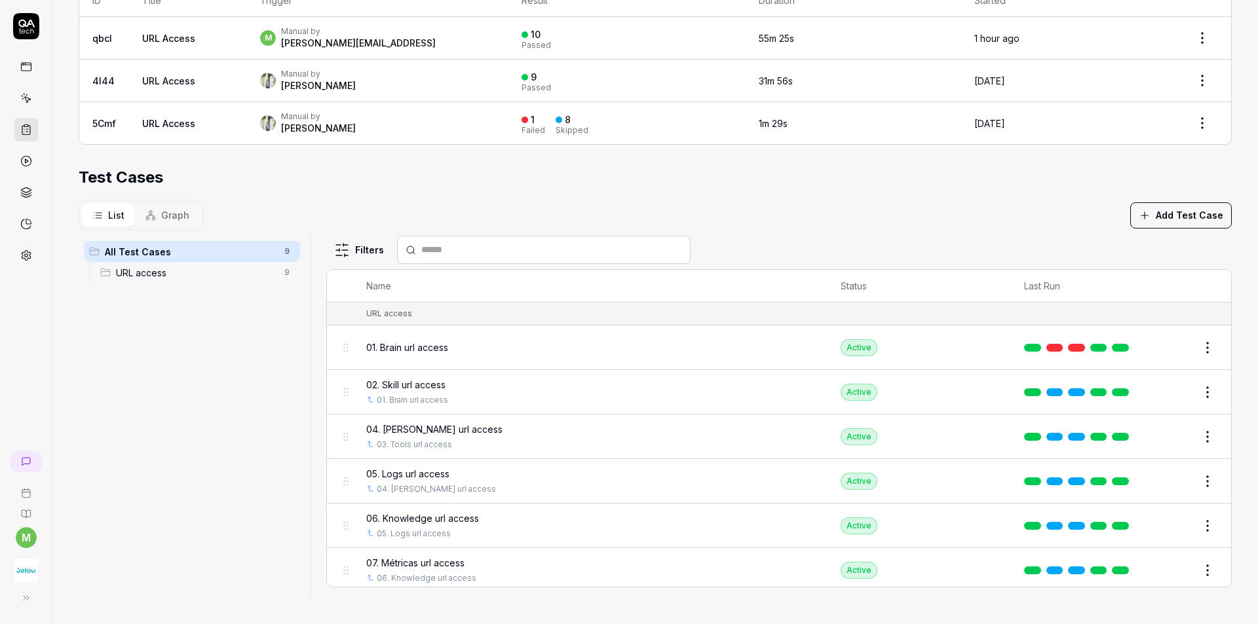 This screenshot has height=624, width=1258. I want to click on div: 10, so click(535, 35).